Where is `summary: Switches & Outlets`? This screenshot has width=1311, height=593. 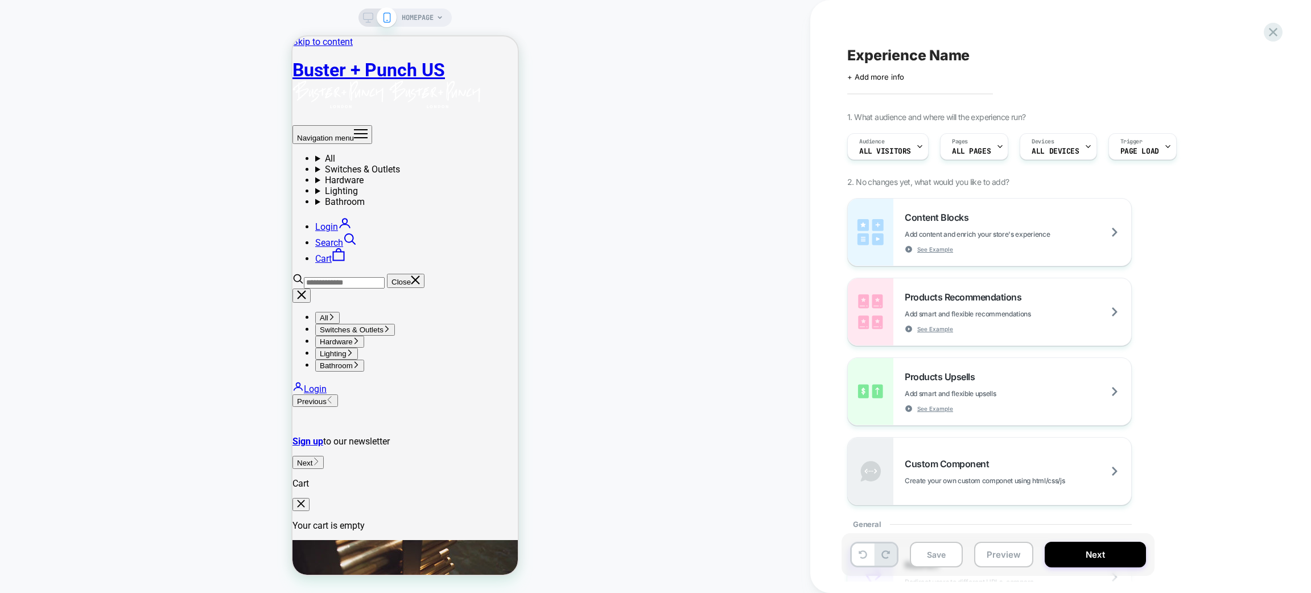
summary: Switches & Outlets is located at coordinates (124, 133).